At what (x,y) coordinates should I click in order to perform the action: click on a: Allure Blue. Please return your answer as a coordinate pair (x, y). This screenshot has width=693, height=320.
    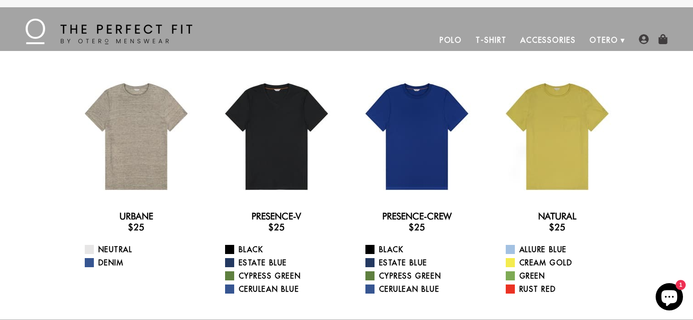
    Looking at the image, I should click on (562, 250).